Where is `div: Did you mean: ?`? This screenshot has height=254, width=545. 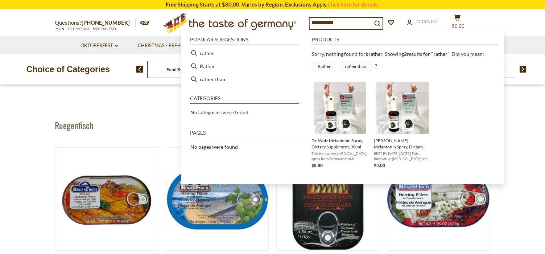
div: Did you mean: ? is located at coordinates (398, 60).